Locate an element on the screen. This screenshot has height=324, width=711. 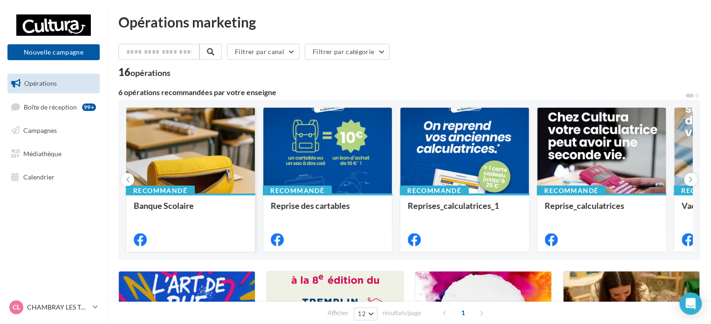
span: Médiathèque is located at coordinates (42, 153).